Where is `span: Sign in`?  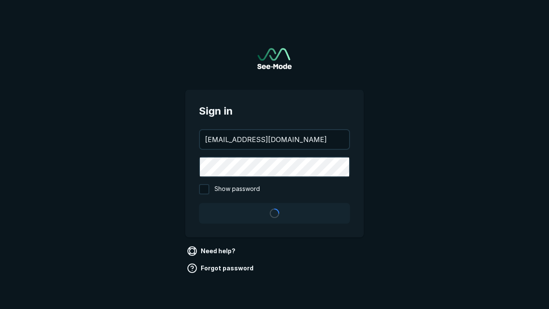 span: Sign in is located at coordinates (274, 111).